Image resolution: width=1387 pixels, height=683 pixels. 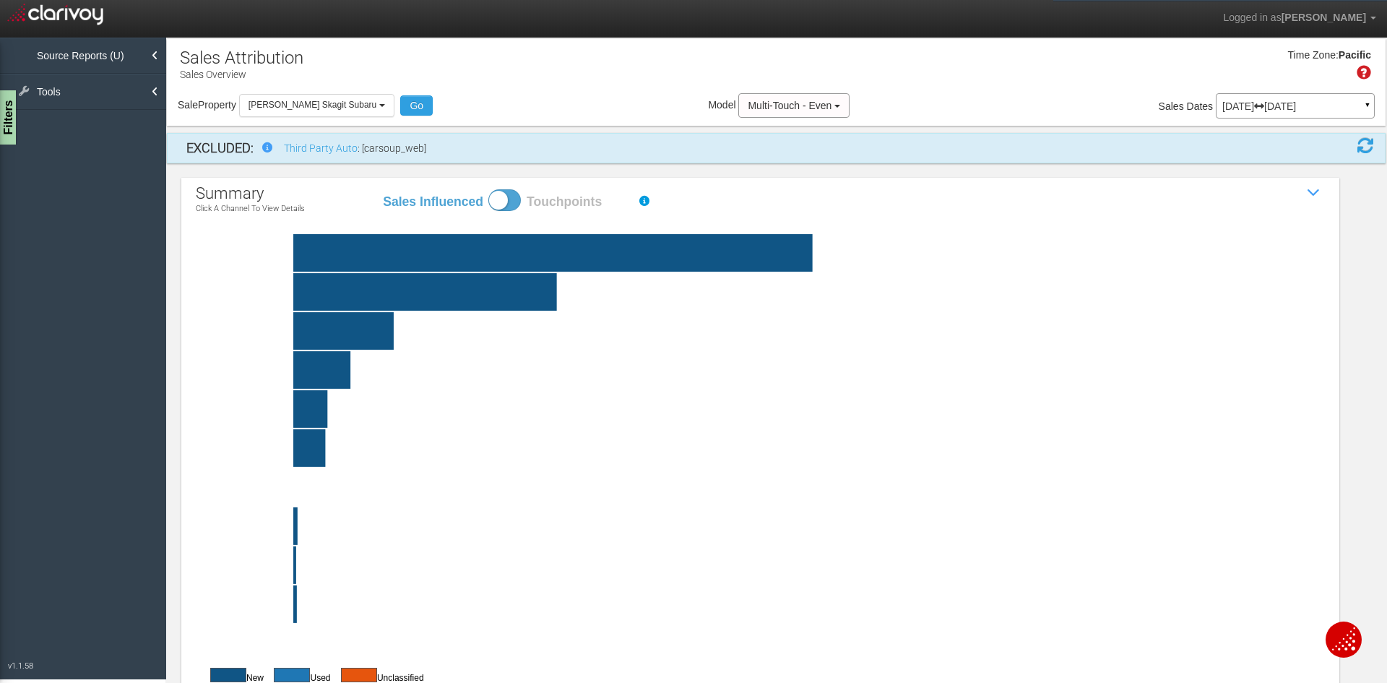 What do you see at coordinates (1311, 56) in the screenshot?
I see `div: Time Zone:` at bounding box center [1311, 56].